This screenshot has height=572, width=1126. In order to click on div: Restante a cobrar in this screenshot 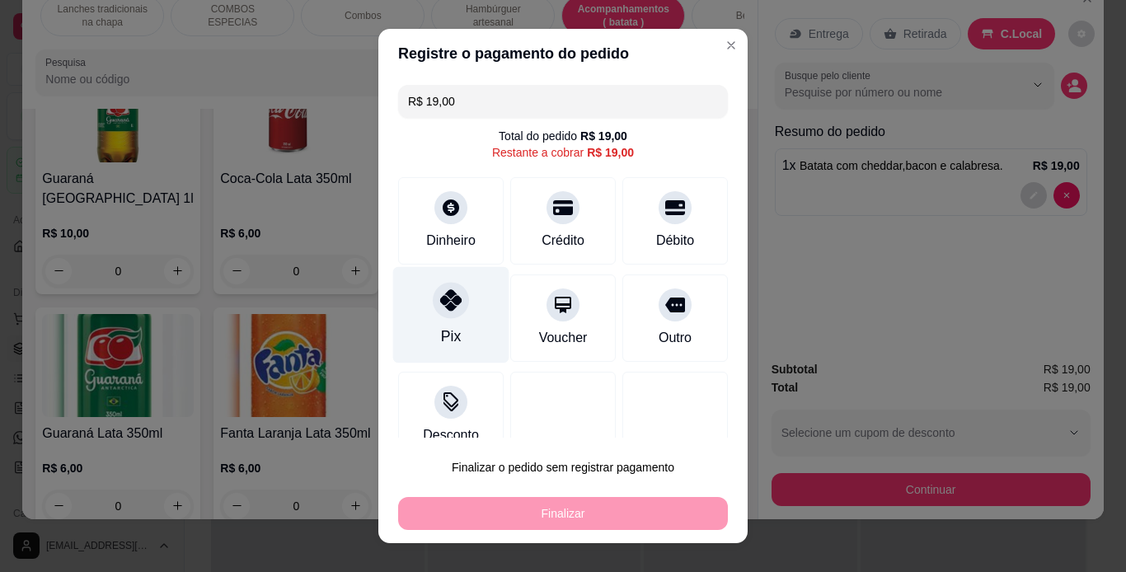, I will do `click(563, 152)`.